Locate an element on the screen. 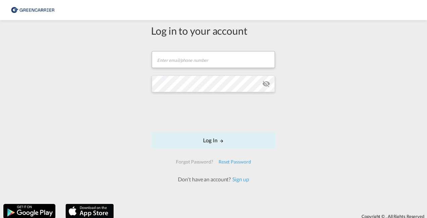  div: Reset Password is located at coordinates (235, 162).